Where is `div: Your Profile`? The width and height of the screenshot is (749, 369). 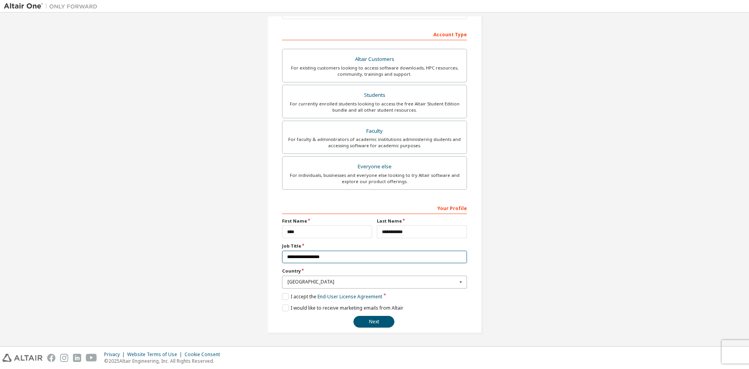 div: Your Profile is located at coordinates (375, 208).